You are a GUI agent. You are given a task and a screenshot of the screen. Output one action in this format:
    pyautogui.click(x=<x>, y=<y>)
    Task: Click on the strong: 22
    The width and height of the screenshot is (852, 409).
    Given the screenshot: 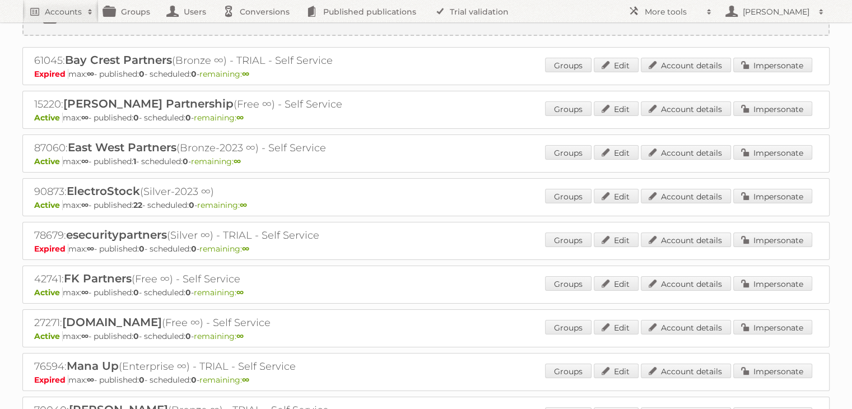 What is the action you would take?
    pyautogui.click(x=138, y=205)
    